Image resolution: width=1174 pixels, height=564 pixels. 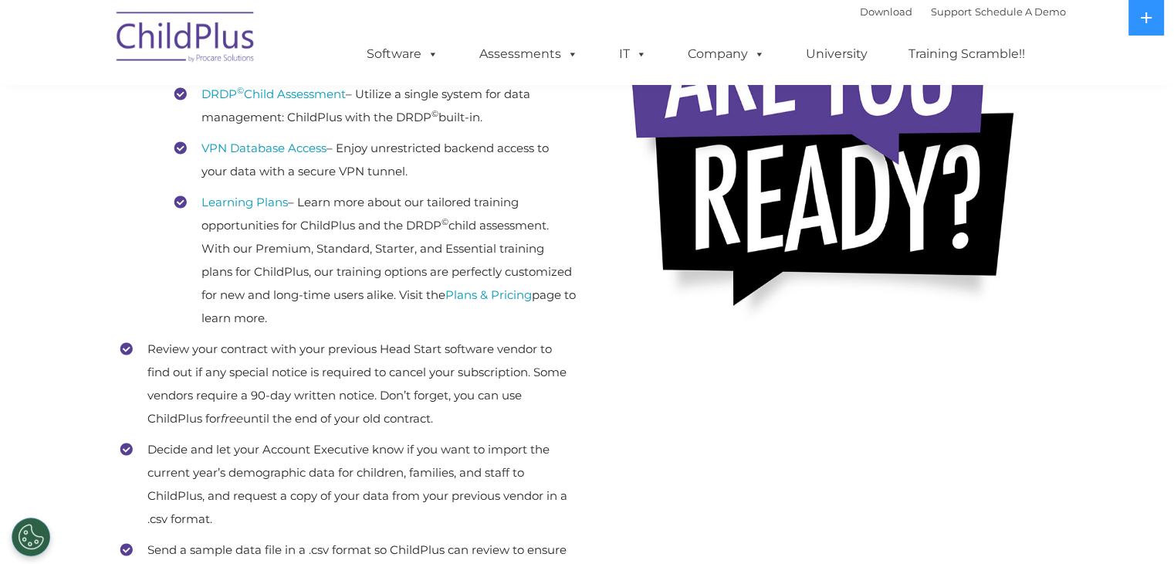 What do you see at coordinates (186, 39) in the screenshot?
I see `img: ChildPlus by Procare Solutions` at bounding box center [186, 39].